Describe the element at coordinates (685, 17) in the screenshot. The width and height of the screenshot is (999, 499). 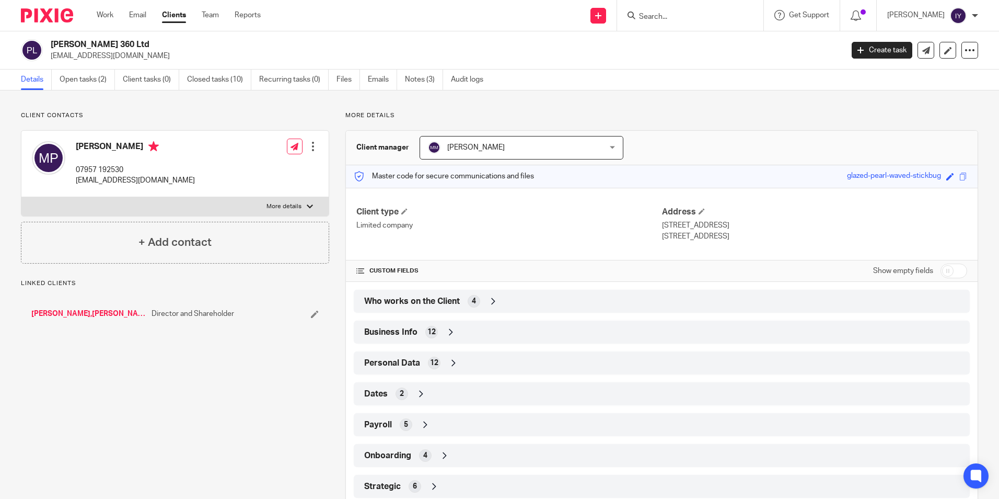
I see `input: Search` at that location.